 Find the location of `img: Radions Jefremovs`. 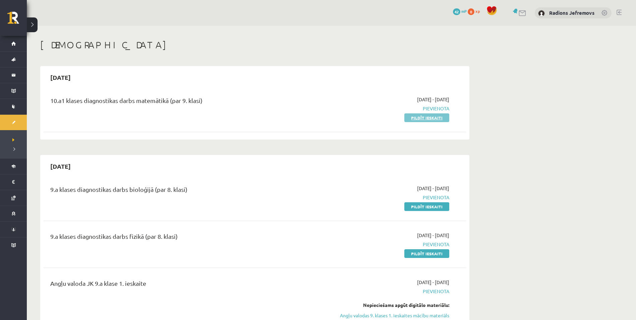

img: Radions Jefremovs is located at coordinates (542, 13).